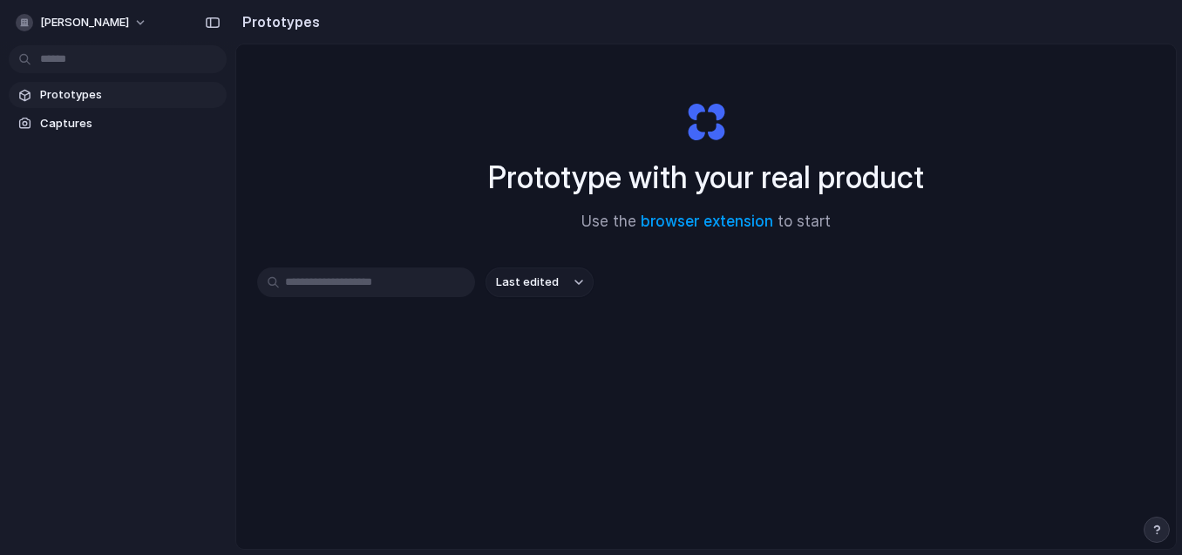 The height and width of the screenshot is (555, 1182). What do you see at coordinates (118, 124) in the screenshot?
I see `a: Captures` at bounding box center [118, 124].